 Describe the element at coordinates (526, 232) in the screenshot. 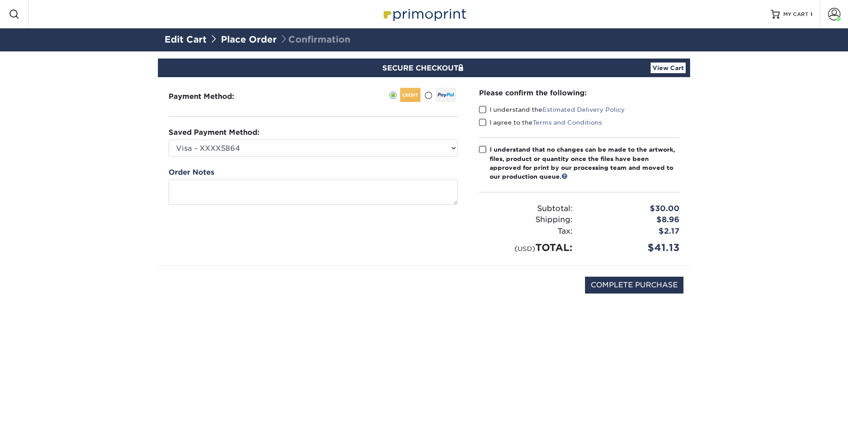

I see `div: Tax:` at that location.